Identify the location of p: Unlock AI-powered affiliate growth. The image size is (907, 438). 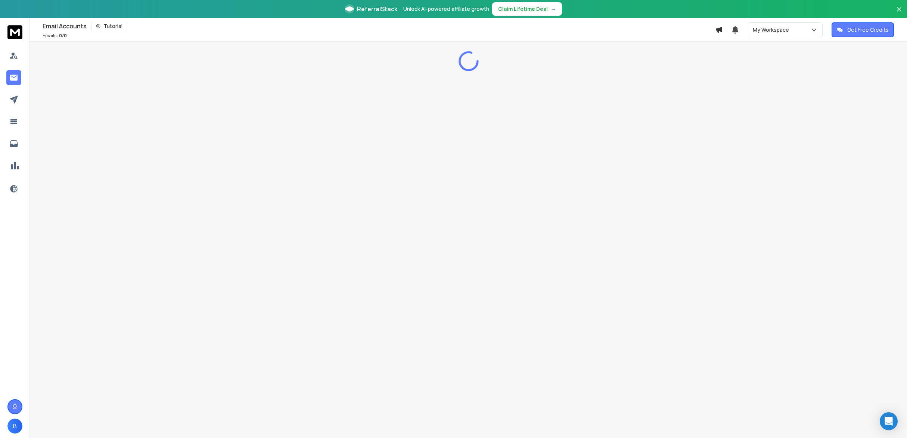
(446, 9).